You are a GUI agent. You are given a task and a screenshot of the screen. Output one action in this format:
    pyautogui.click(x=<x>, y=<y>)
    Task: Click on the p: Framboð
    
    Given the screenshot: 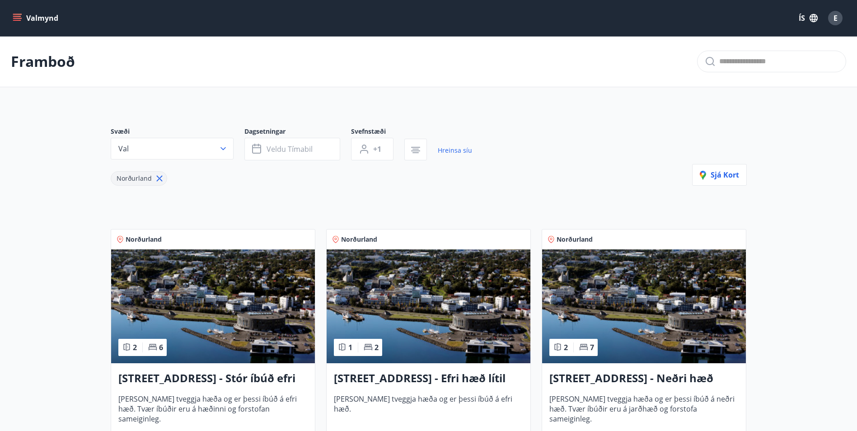 What is the action you would take?
    pyautogui.click(x=43, y=61)
    